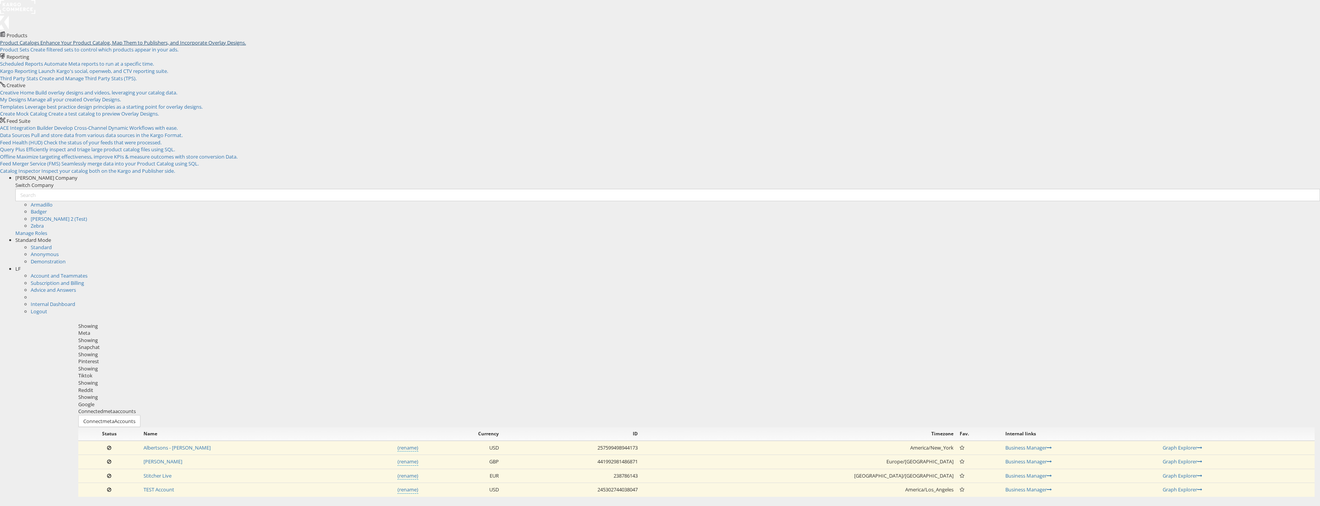  I want to click on th: Status, so click(109, 434).